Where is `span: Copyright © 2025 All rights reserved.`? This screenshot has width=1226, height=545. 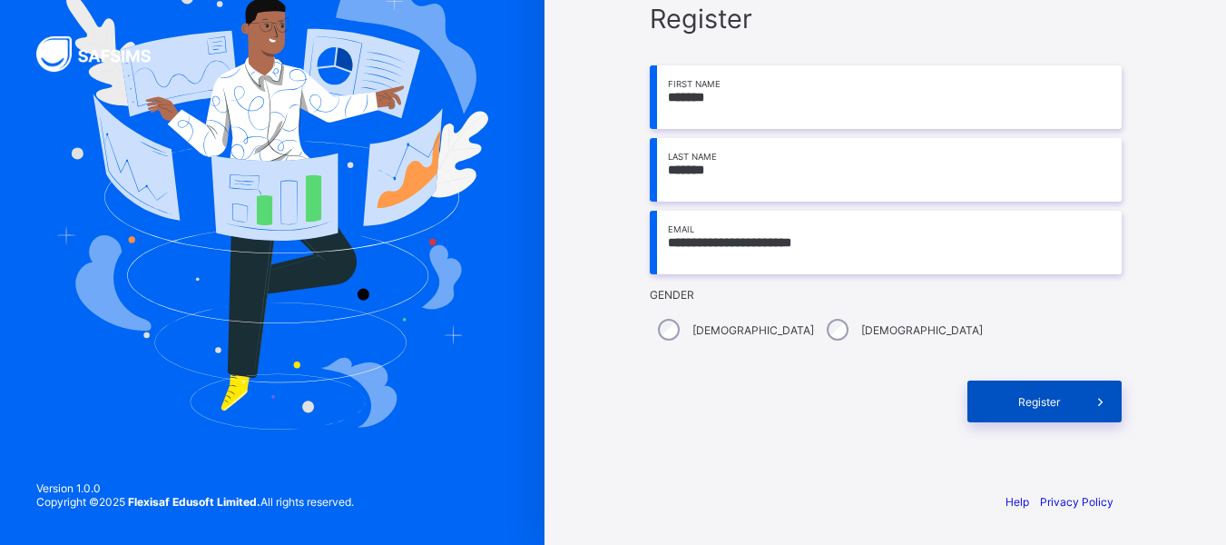
span: Copyright © 2025 All rights reserved. is located at coordinates (195, 501).